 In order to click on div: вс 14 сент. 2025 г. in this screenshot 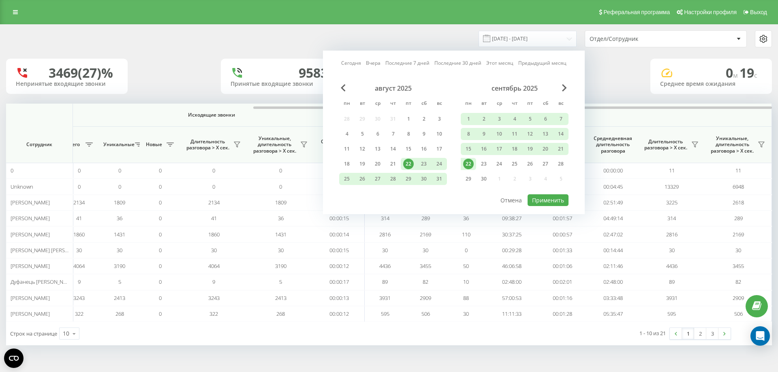, I will do `click(561, 134)`.